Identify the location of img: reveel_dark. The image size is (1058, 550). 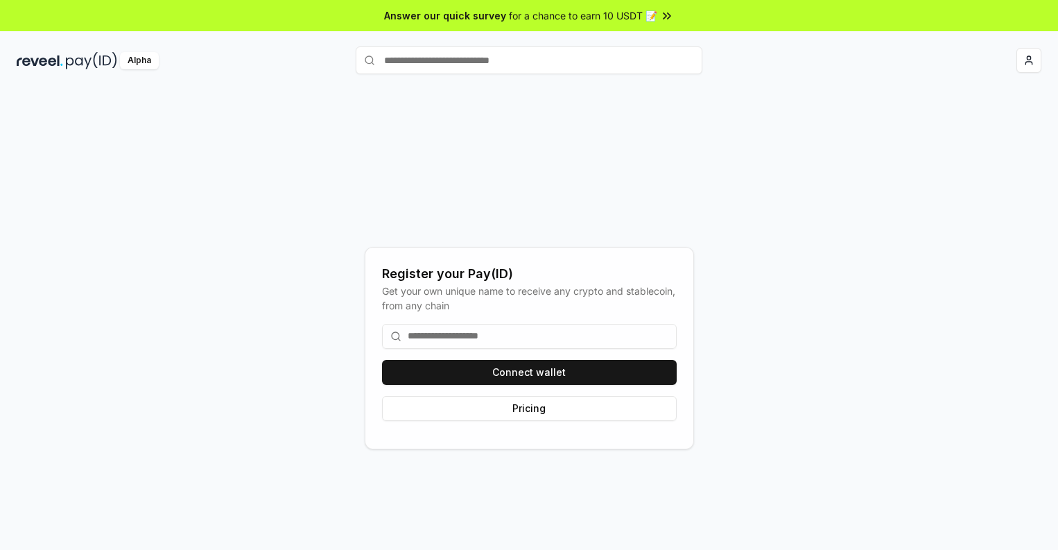
(40, 60).